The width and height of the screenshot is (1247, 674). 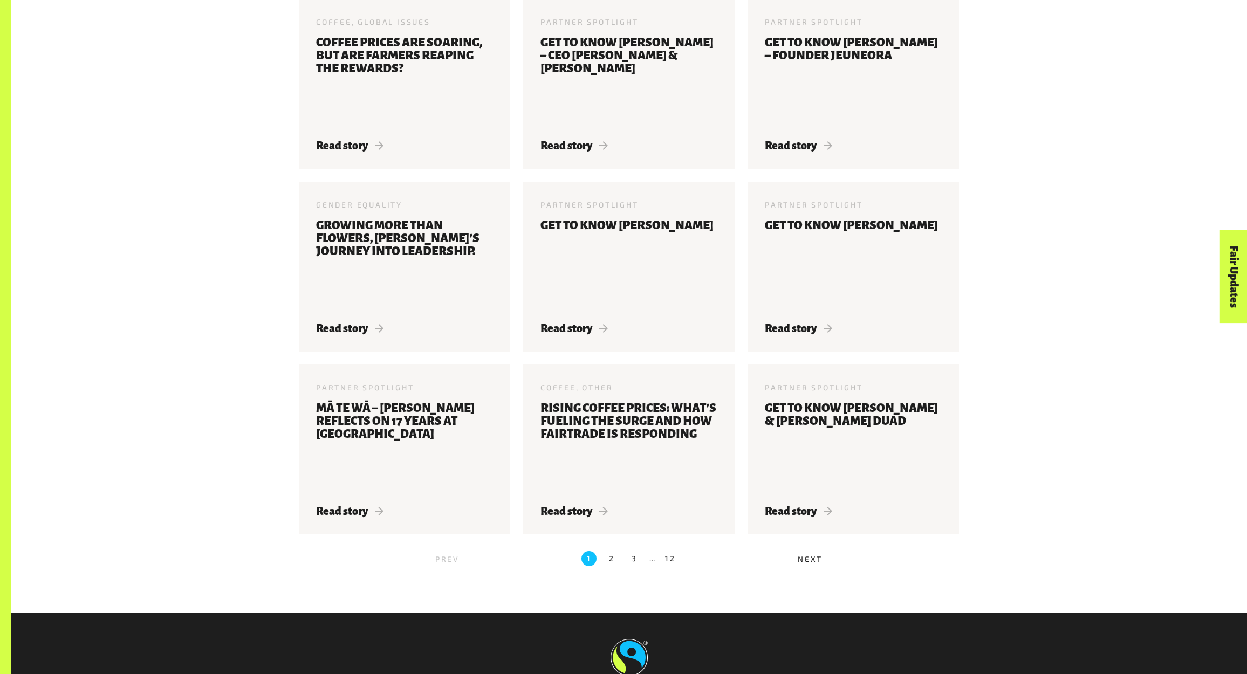 What do you see at coordinates (577, 387) in the screenshot?
I see `span: Coffee, Other` at bounding box center [577, 387].